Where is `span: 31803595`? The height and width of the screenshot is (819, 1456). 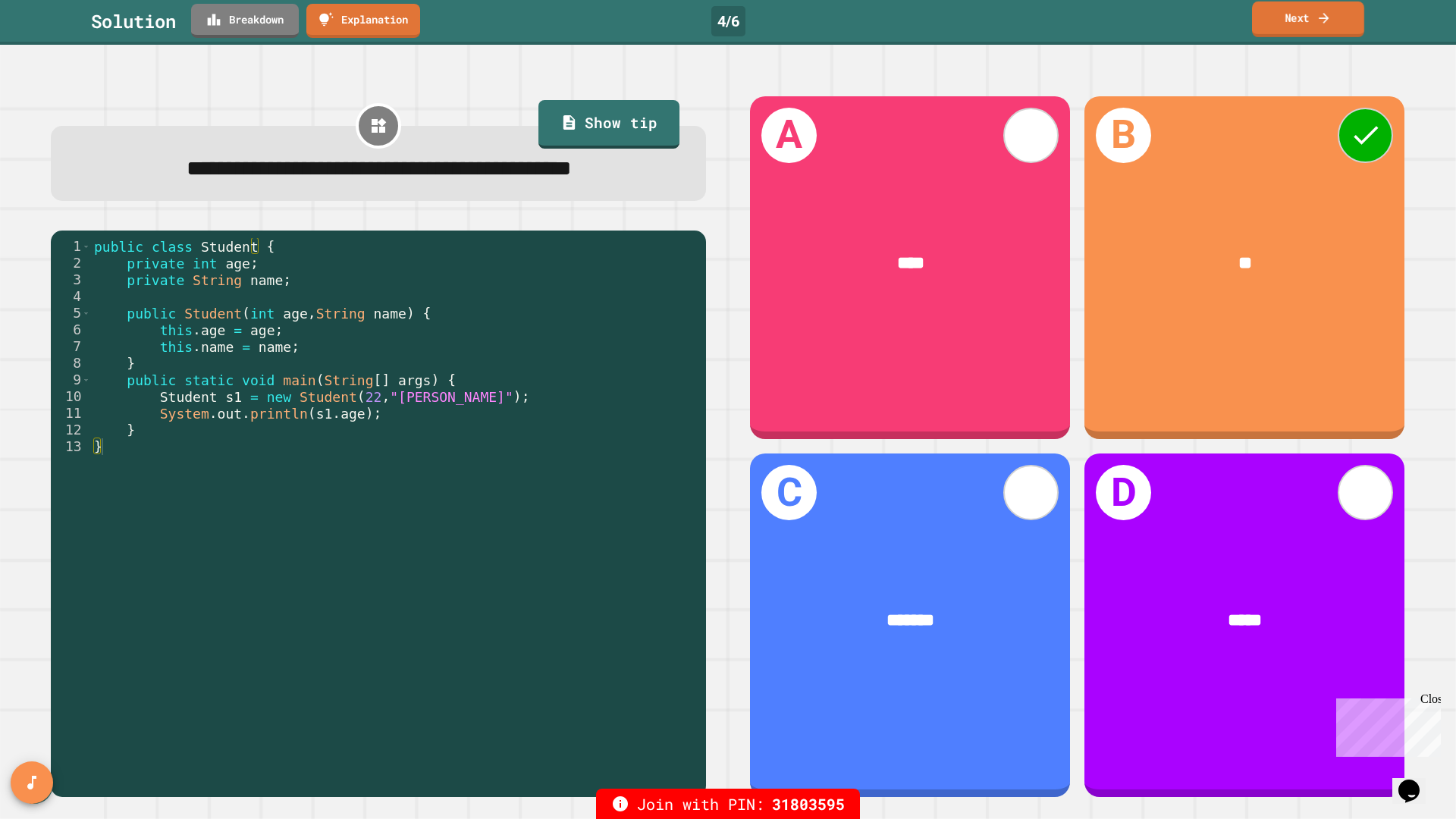 span: 31803595 is located at coordinates (809, 804).